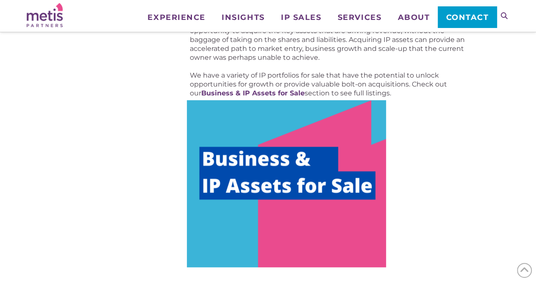 The image size is (536, 282). I want to click on span: IP Sales, so click(301, 17).